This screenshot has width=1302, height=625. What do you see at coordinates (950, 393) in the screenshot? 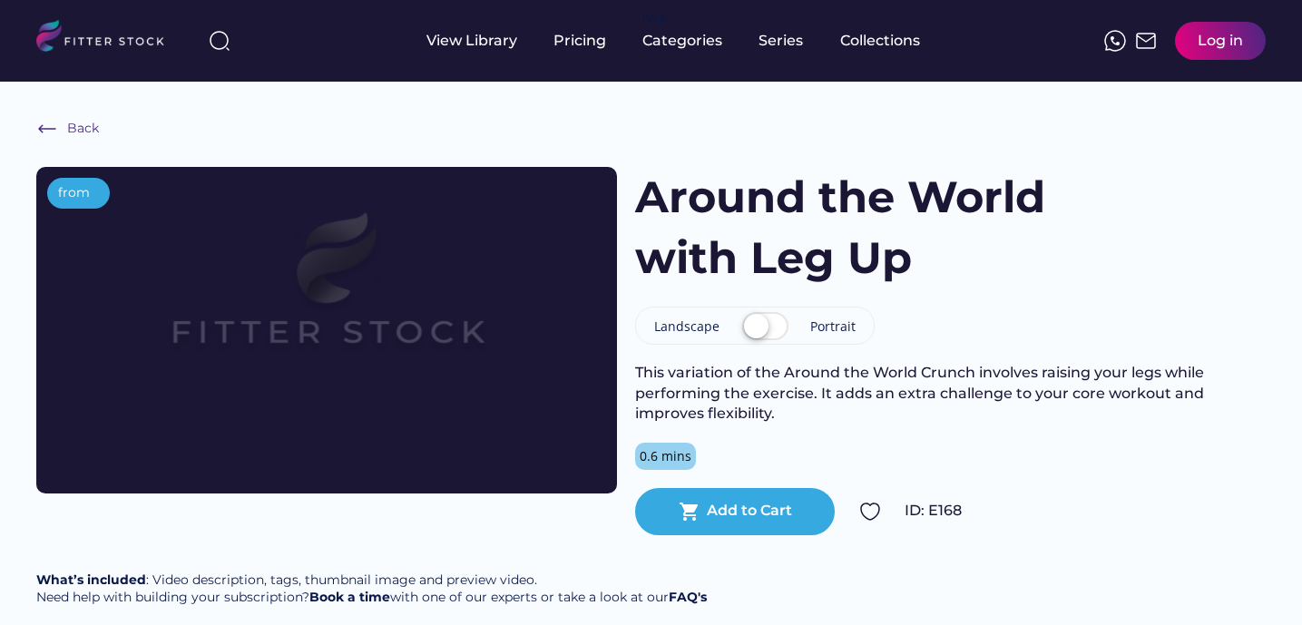
I see `div: This variation of the Around the World Crunch involves raising your legs while performing the exe...` at bounding box center [950, 393].